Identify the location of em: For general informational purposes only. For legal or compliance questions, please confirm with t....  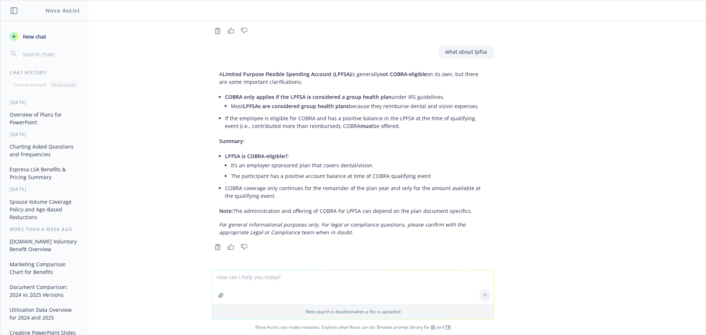
(342, 228).